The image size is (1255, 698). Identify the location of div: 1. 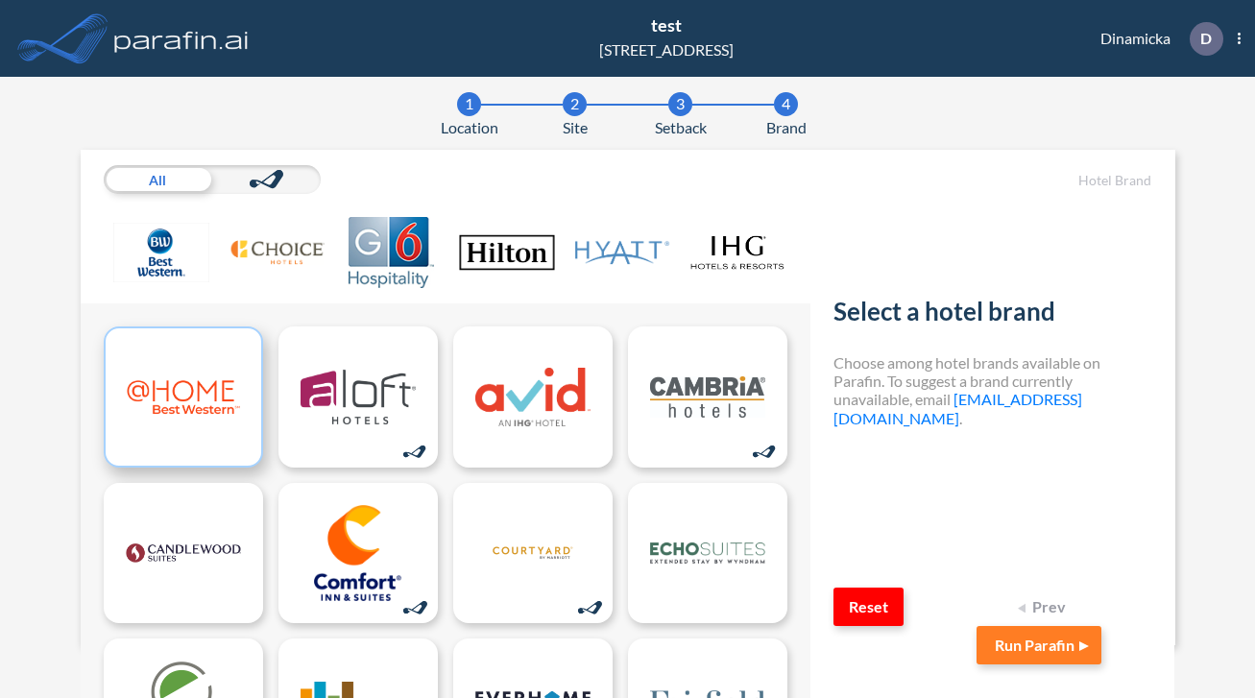
(468, 104).